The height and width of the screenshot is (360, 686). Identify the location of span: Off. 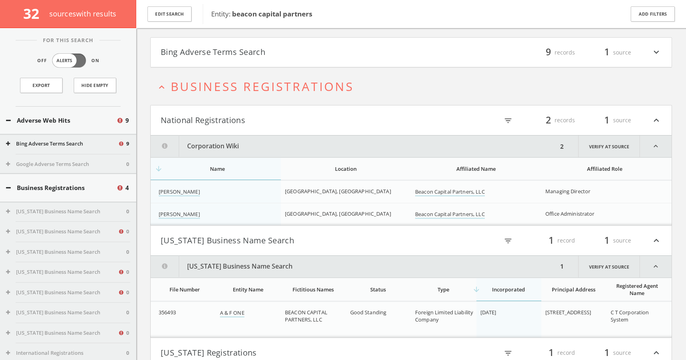
(42, 60).